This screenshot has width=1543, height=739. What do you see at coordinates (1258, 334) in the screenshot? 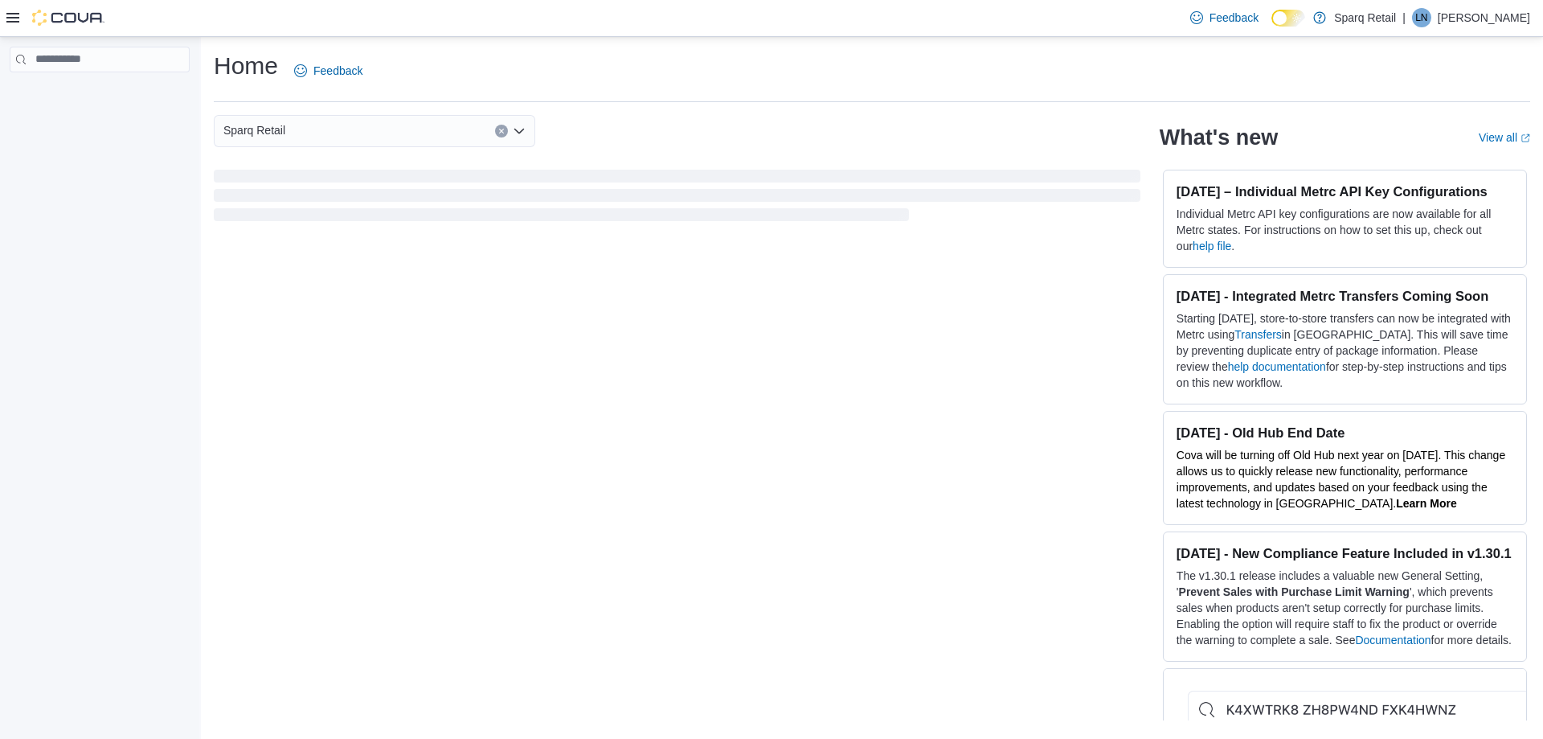
I see `a: Transfers` at bounding box center [1258, 334].